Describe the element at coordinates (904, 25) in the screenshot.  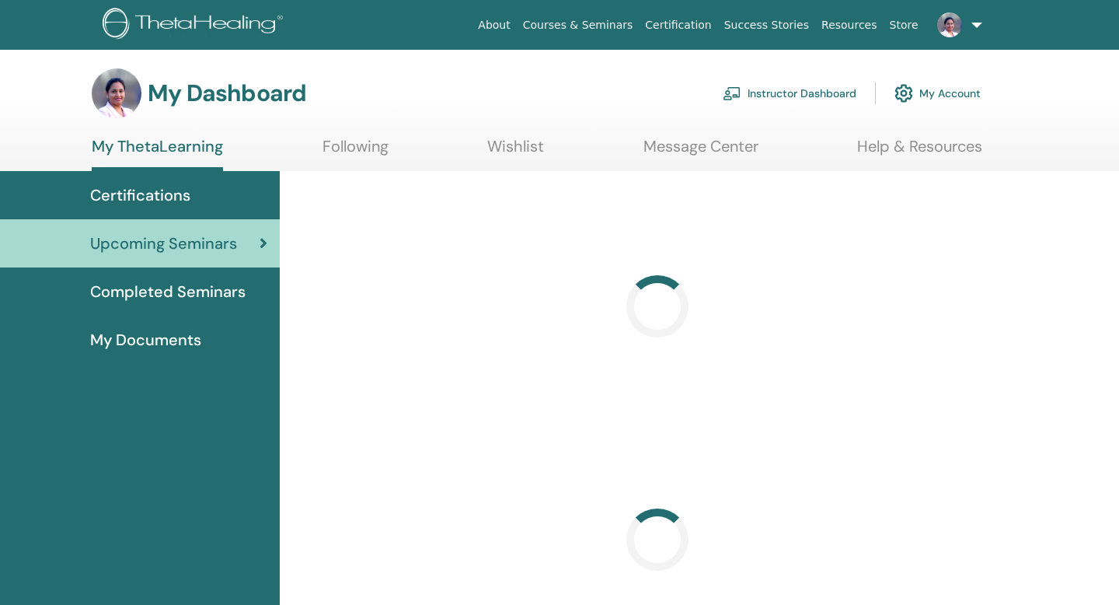
I see `a: Store` at that location.